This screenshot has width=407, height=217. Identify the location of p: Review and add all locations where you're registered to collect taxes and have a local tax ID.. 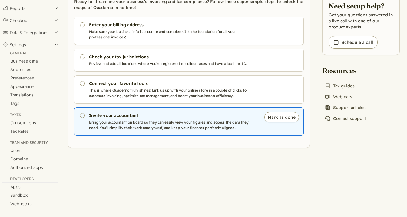
(174, 64).